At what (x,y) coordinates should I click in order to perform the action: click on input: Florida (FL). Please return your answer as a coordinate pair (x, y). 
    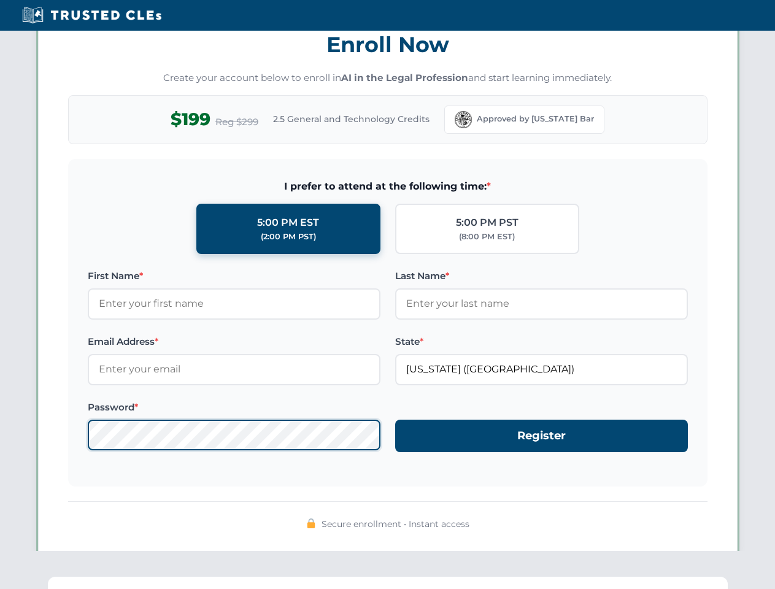
    Looking at the image, I should click on (541, 369).